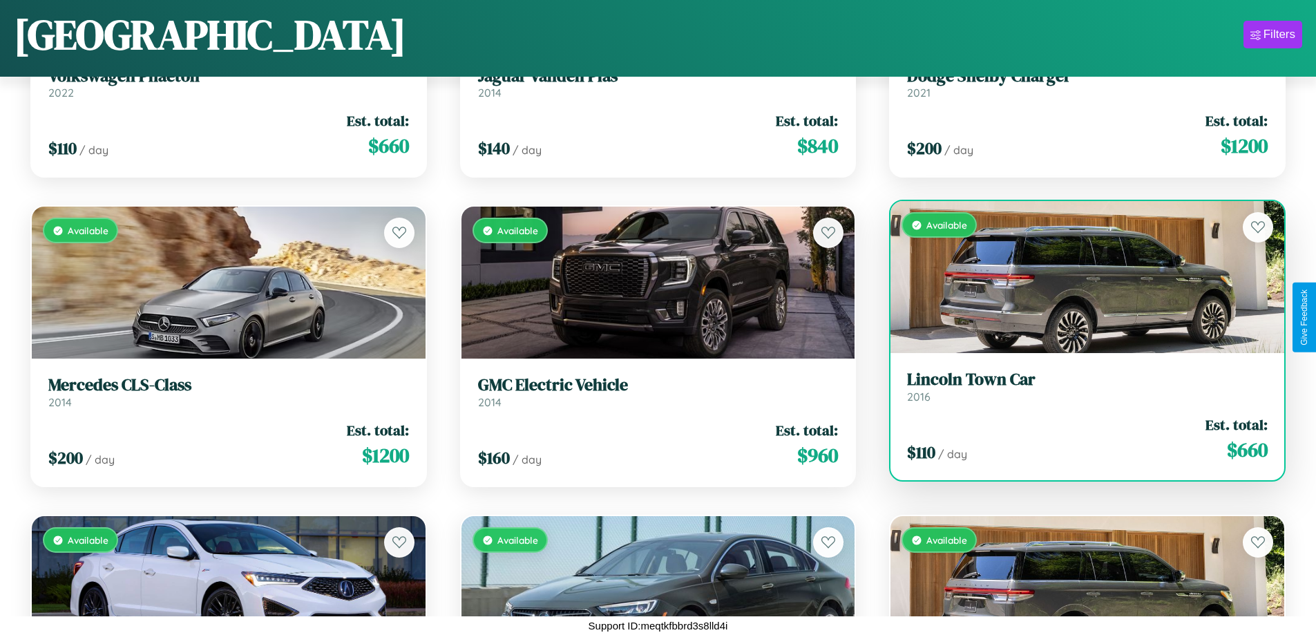 The height and width of the screenshot is (635, 1316). Describe the element at coordinates (229, 385) in the screenshot. I see `h3: Mercedes CLS-Class` at that location.